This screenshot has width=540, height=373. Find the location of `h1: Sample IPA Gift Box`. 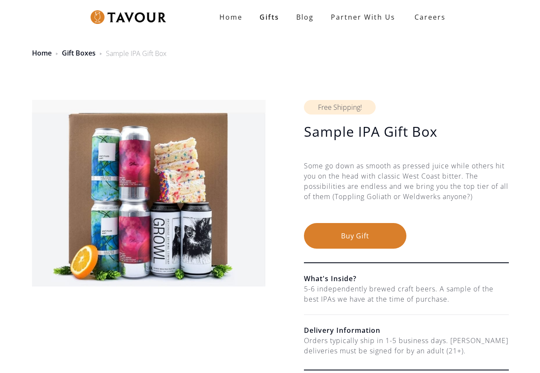

h1: Sample IPA Gift Box is located at coordinates (406, 131).